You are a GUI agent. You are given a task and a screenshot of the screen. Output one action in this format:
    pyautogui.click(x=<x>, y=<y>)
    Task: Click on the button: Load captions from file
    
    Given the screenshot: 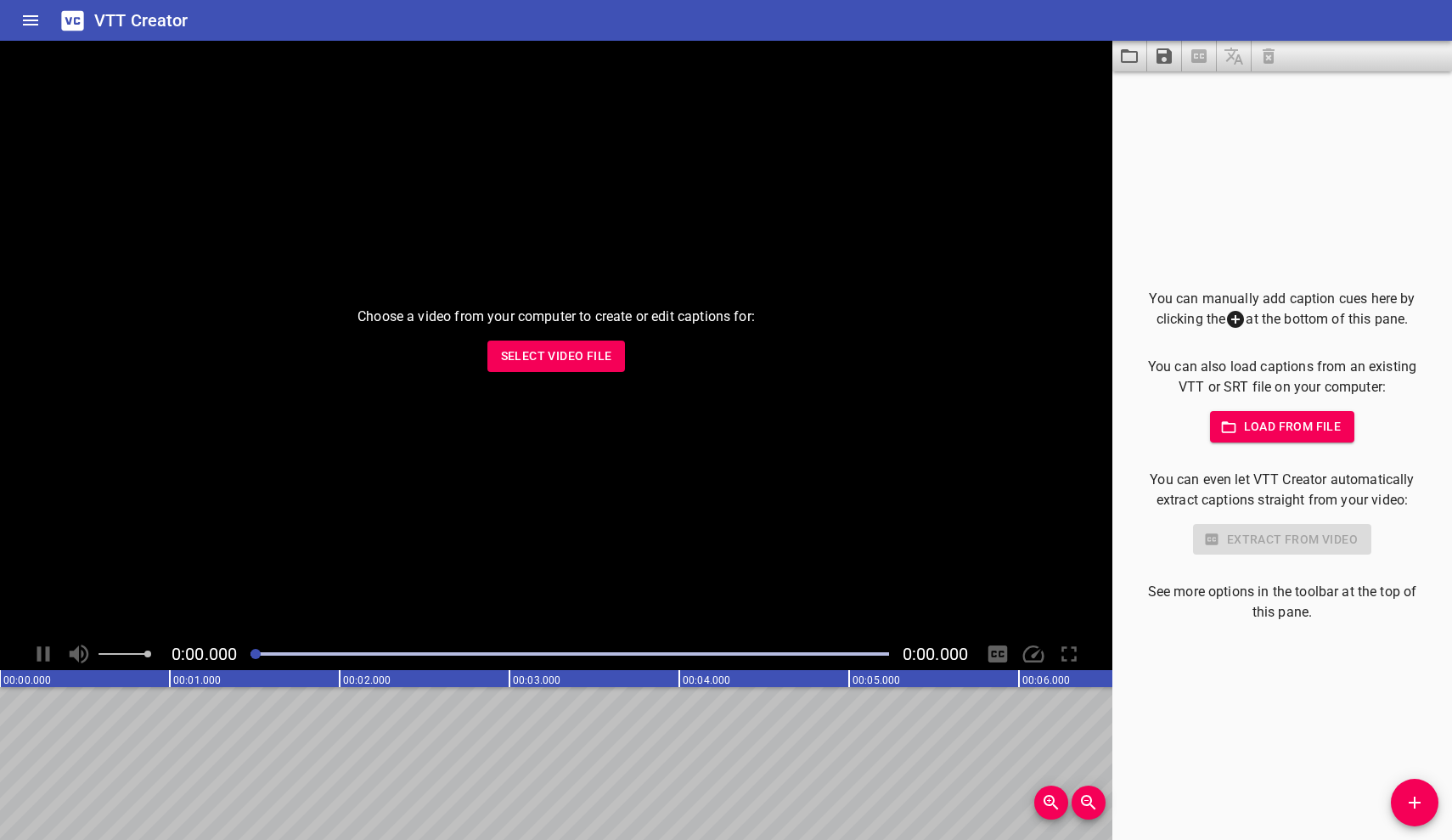 What is the action you would take?
    pyautogui.click(x=1130, y=57)
    